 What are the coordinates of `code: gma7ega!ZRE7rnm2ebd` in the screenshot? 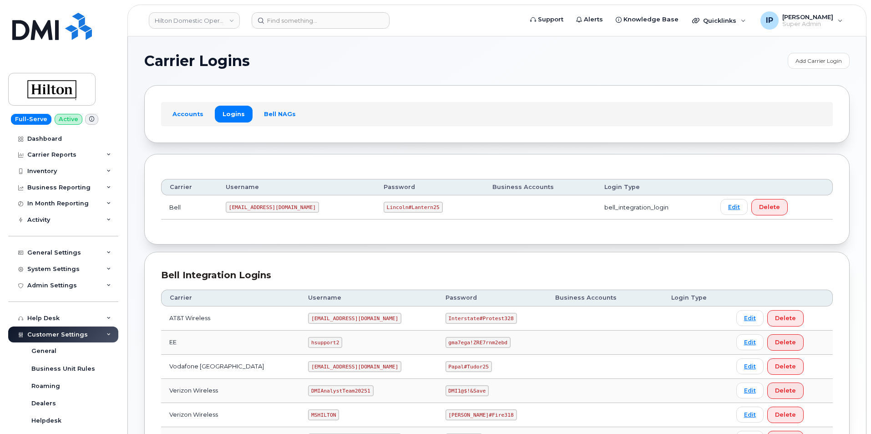 It's located at (478, 342).